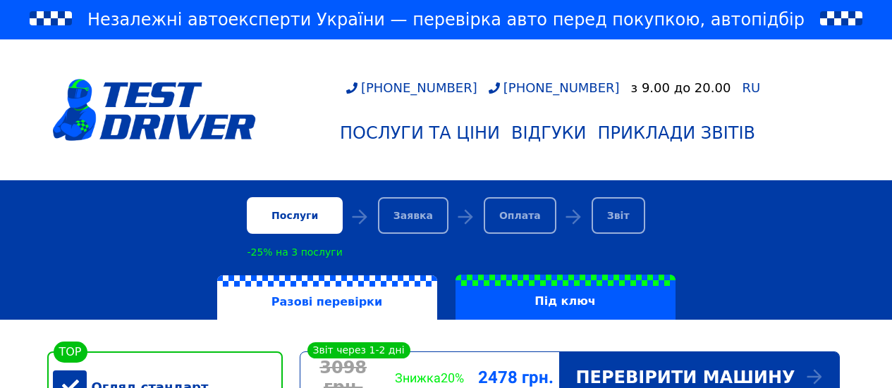 This screenshot has width=892, height=388. I want to click on div: Відгуки, so click(548, 133).